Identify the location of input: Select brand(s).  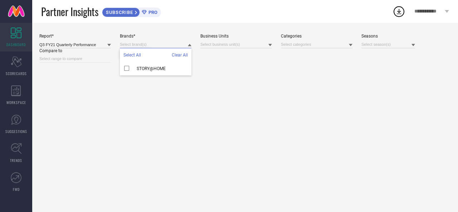
(156, 44).